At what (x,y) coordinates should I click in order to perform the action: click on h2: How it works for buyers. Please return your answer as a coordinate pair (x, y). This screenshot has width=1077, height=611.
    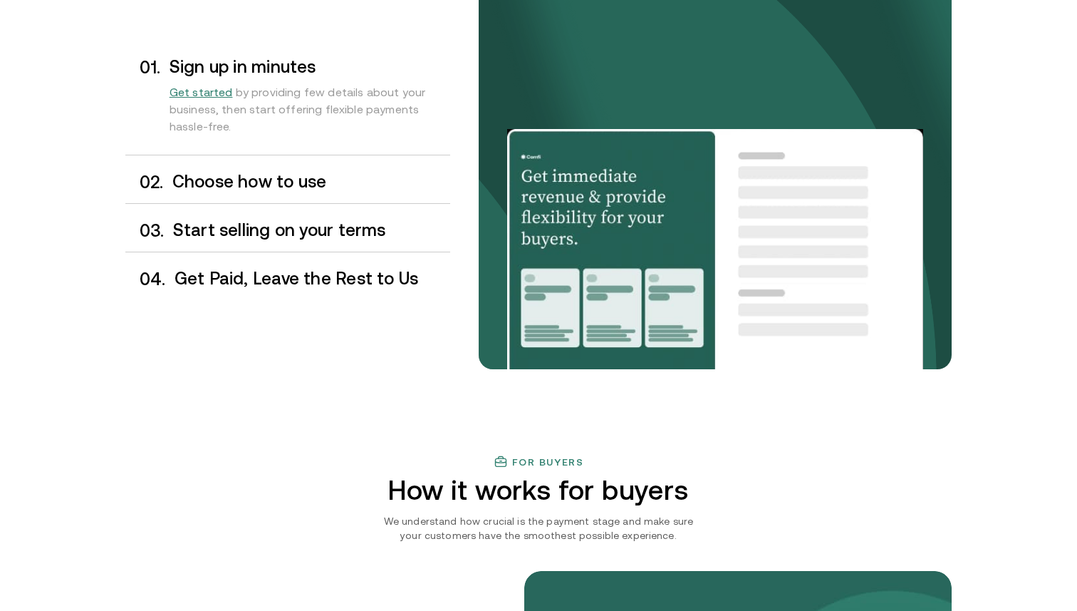
    Looking at the image, I should click on (539, 490).